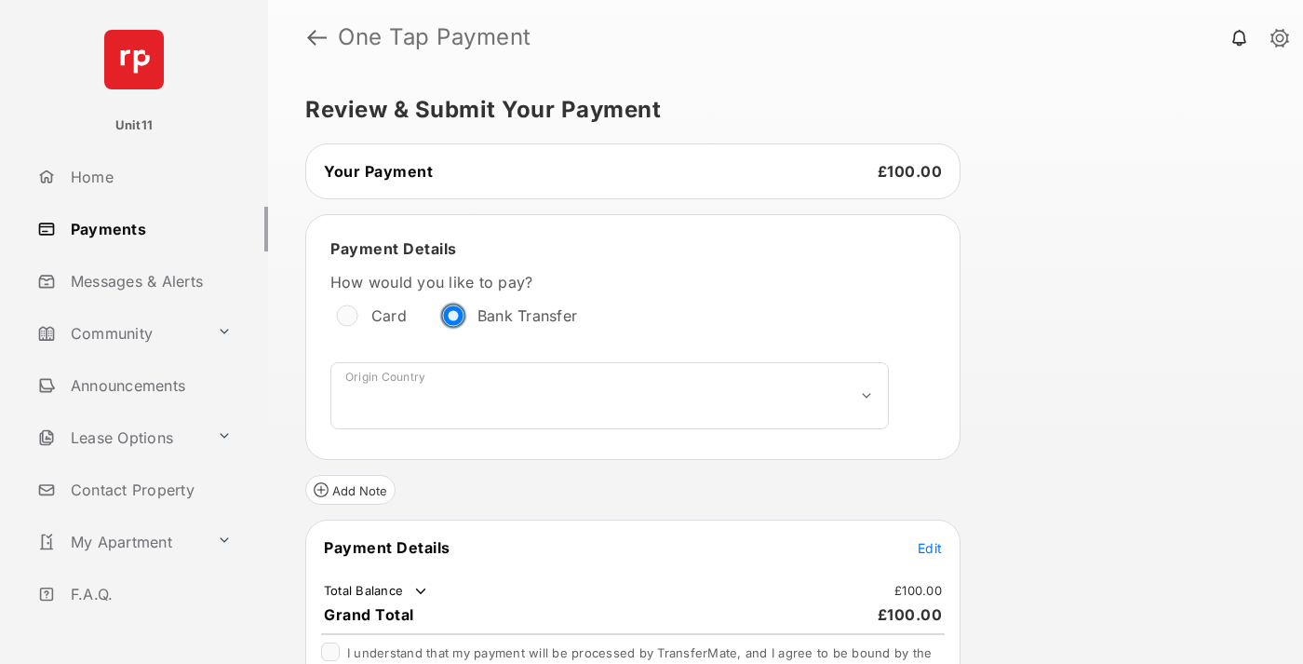 Image resolution: width=1303 pixels, height=664 pixels. What do you see at coordinates (149, 281) in the screenshot?
I see `a: Messages & Alerts` at bounding box center [149, 281].